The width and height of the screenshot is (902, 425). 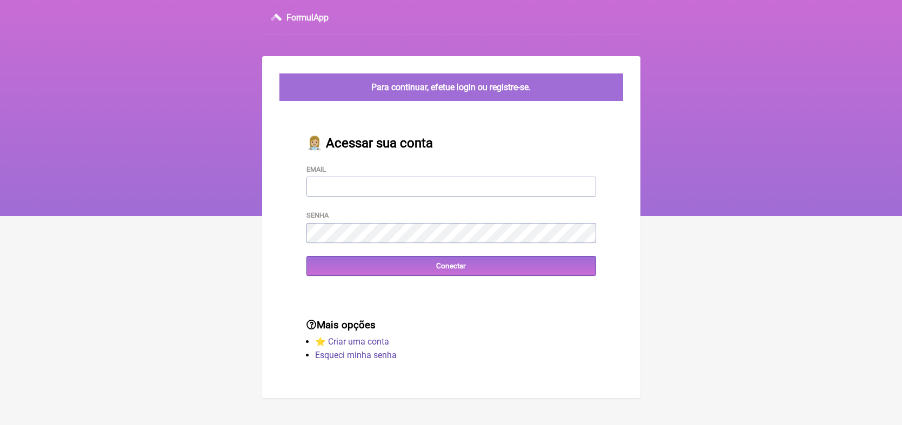 What do you see at coordinates (316, 169) in the screenshot?
I see `label: Email` at bounding box center [316, 169].